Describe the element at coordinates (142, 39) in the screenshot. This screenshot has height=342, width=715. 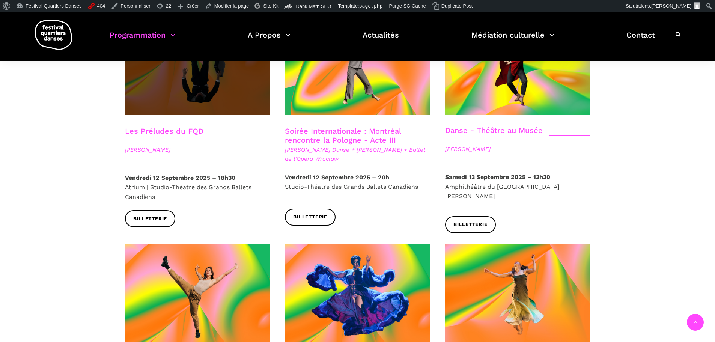
I see `a: Programmation` at that location.